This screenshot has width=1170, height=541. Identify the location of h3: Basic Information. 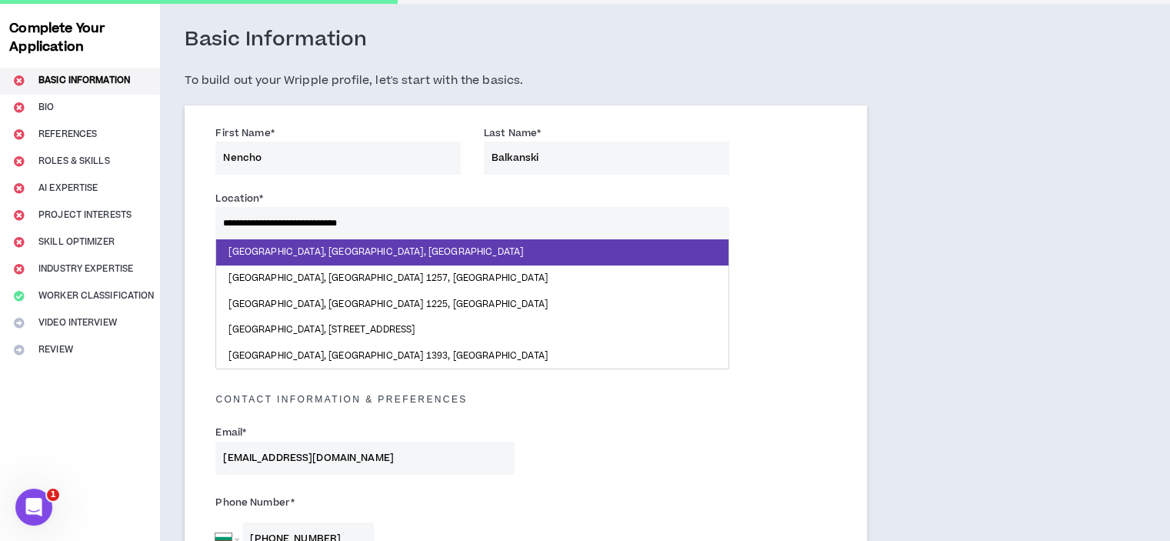
(275, 40).